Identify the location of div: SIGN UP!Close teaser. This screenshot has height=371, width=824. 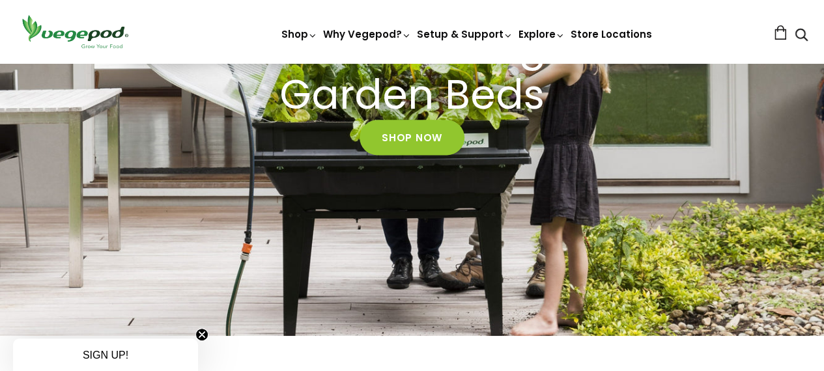
(106, 355).